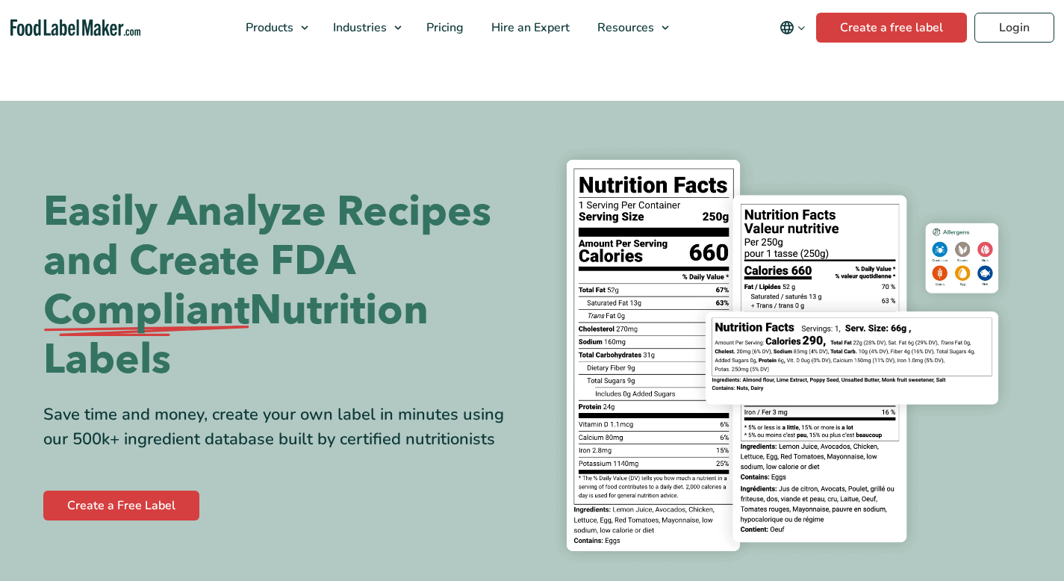  I want to click on span: Resources, so click(624, 28).